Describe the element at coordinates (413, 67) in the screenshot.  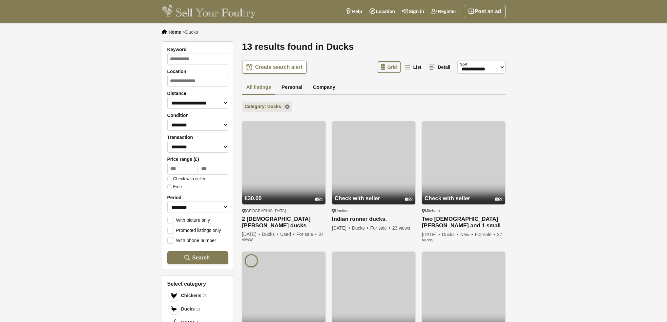
I see `a: List` at that location.